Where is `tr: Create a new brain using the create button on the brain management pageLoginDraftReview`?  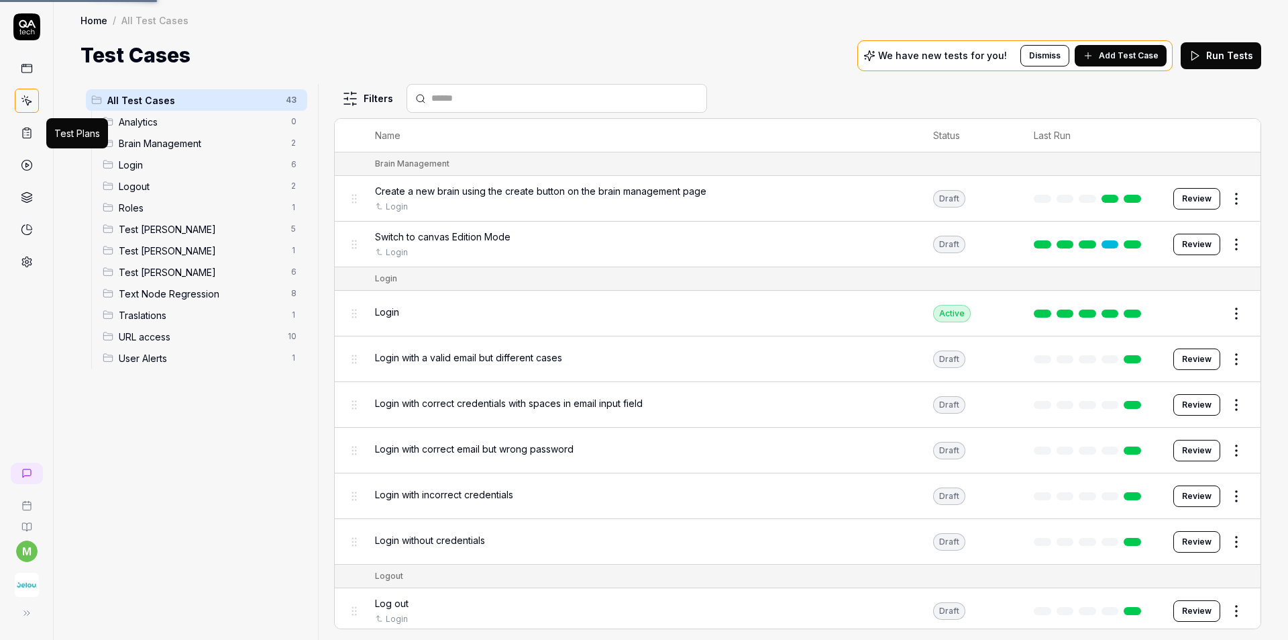 tr: Create a new brain using the create button on the brain management pageLoginDraftReview is located at coordinates (798, 199).